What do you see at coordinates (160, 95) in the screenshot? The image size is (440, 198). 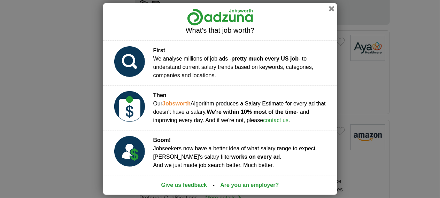 I see `strong: Then` at bounding box center [160, 95].